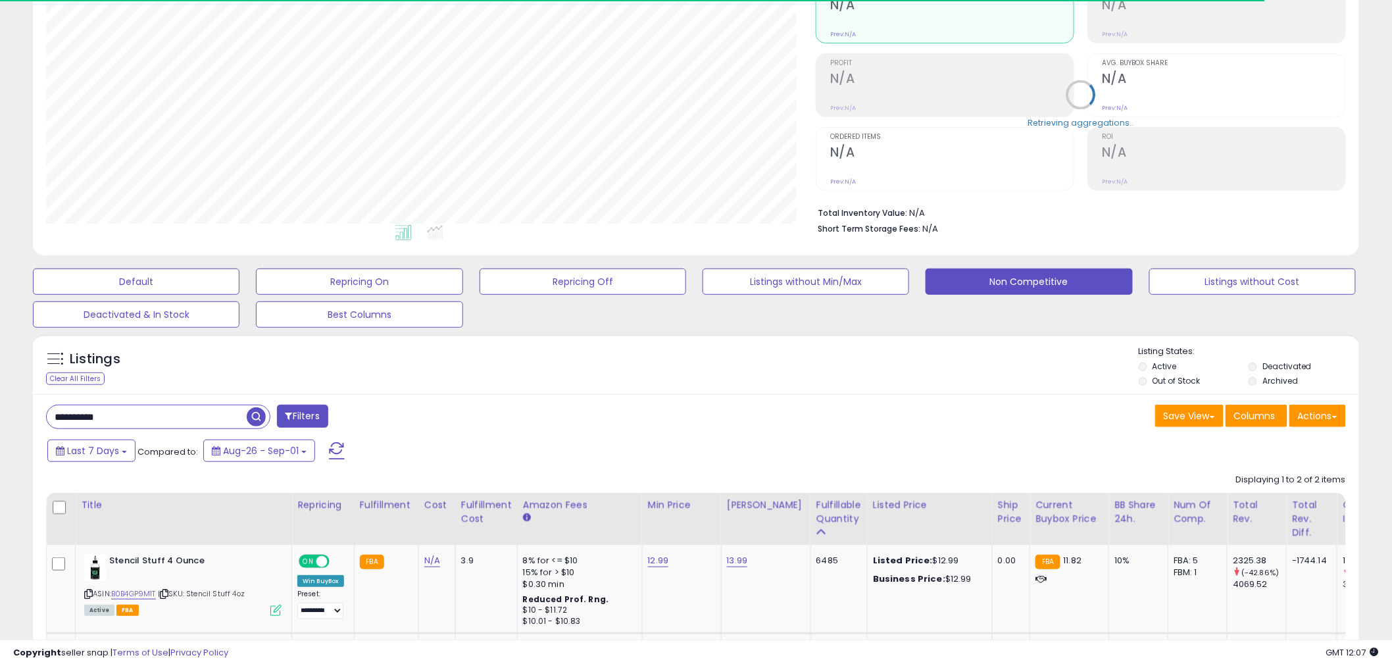 Image resolution: width=1392 pixels, height=666 pixels. Describe the element at coordinates (1367, 512) in the screenshot. I see `div: Ordered Items` at that location.